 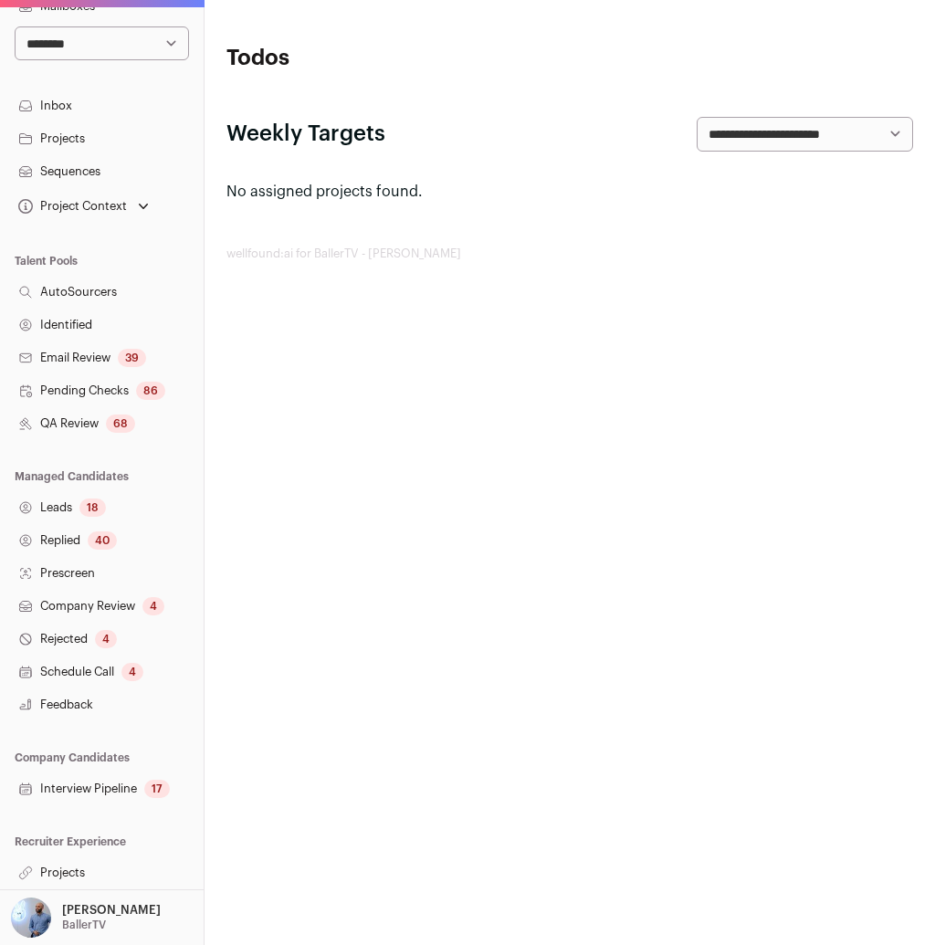 I want to click on div: 39, so click(x=132, y=358).